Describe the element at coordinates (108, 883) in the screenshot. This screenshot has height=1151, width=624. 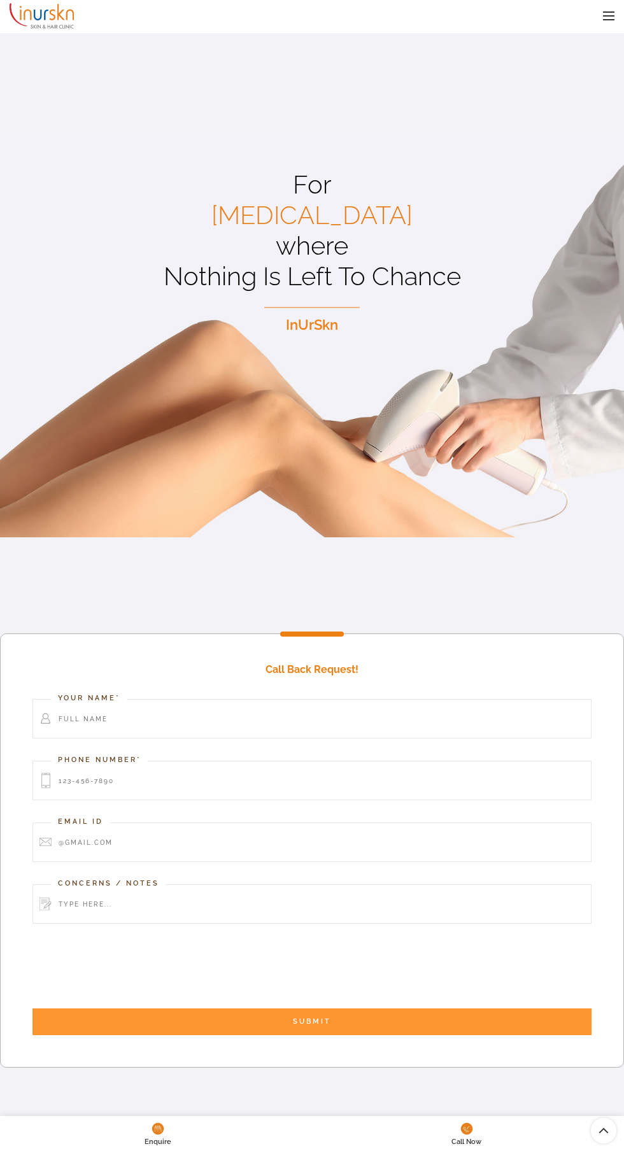
I see `label: Concerns / Notes` at that location.